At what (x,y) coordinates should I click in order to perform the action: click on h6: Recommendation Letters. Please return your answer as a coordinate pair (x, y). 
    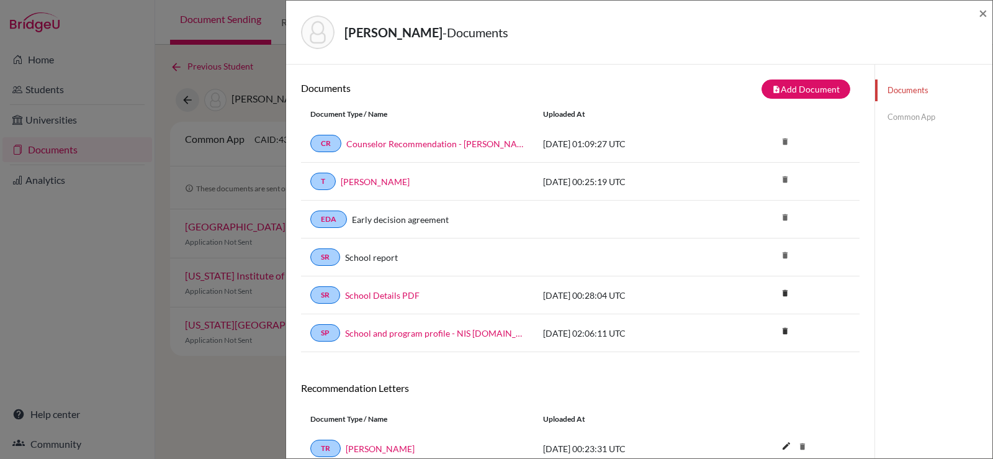
    Looking at the image, I should click on (580, 387).